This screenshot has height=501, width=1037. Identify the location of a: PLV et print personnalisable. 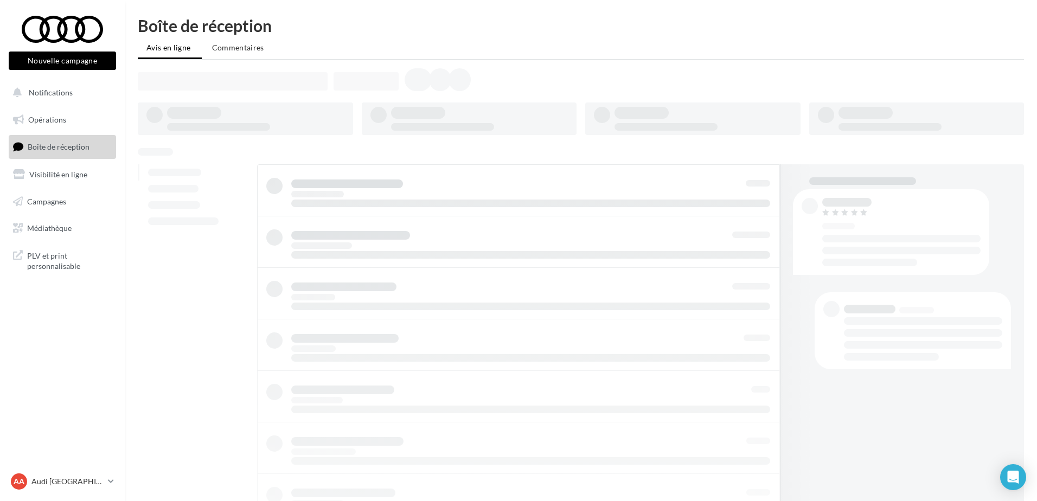
(62, 260).